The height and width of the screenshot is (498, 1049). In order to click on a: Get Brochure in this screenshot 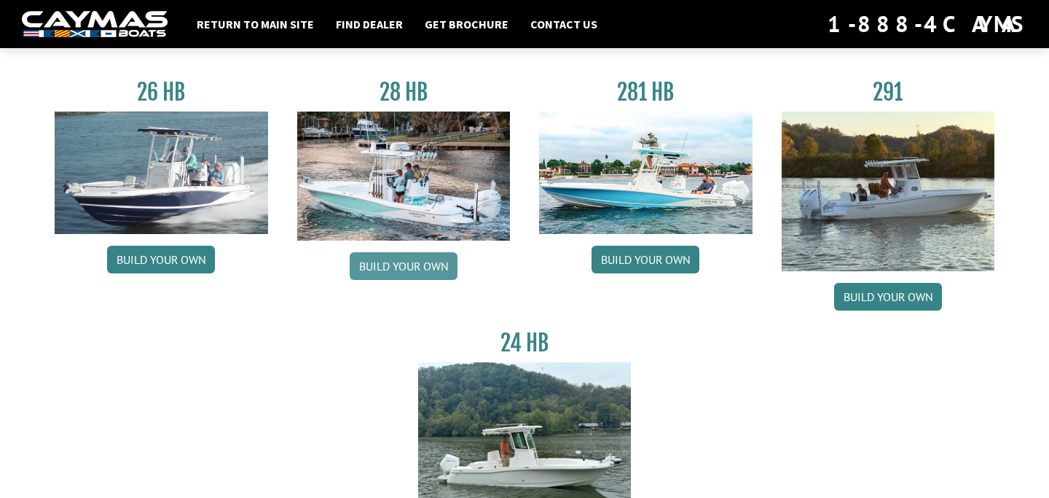, I will do `click(466, 24)`.